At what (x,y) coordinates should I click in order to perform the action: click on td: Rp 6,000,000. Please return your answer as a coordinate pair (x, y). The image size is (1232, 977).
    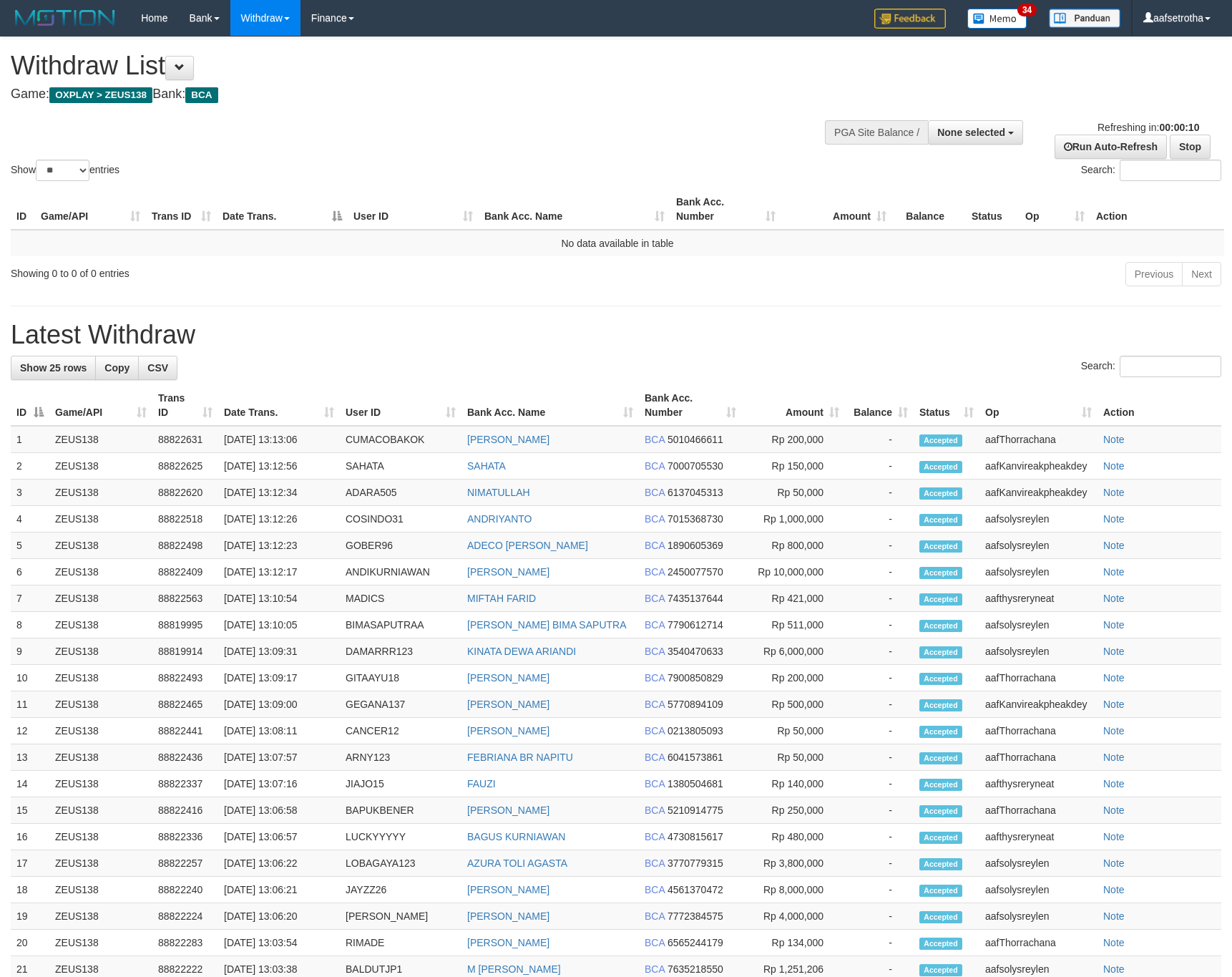
    Looking at the image, I should click on (793, 652).